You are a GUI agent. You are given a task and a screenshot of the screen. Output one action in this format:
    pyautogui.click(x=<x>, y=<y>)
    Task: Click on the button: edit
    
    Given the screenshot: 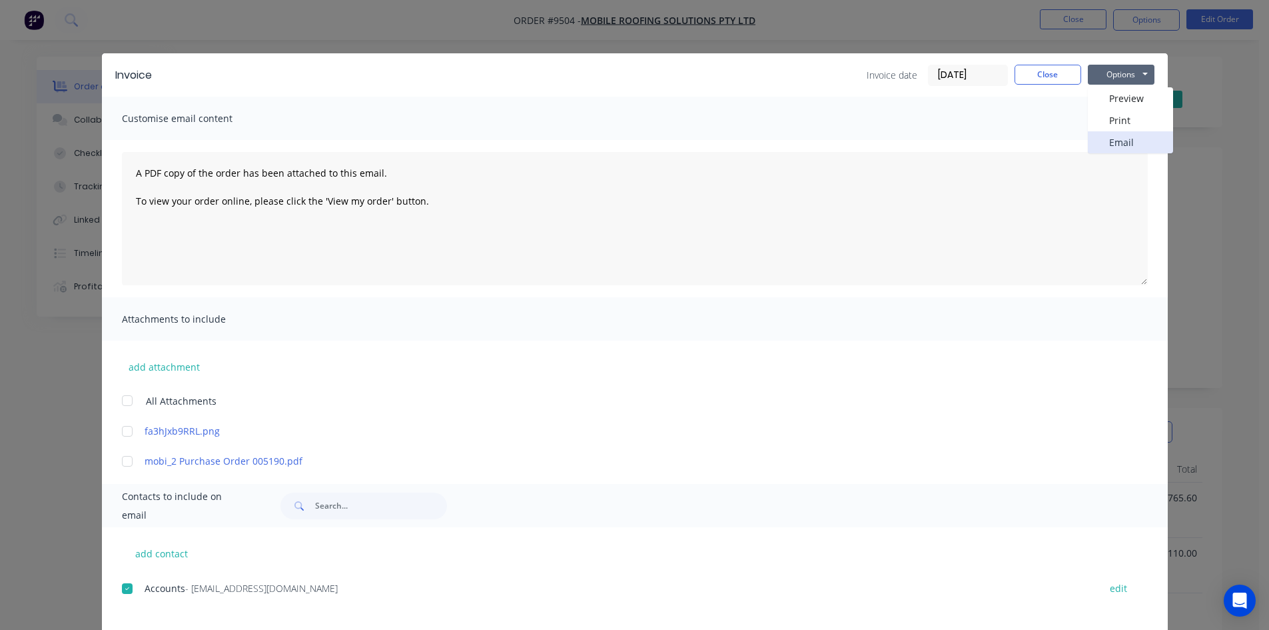 What is the action you would take?
    pyautogui.click(x=1119, y=588)
    